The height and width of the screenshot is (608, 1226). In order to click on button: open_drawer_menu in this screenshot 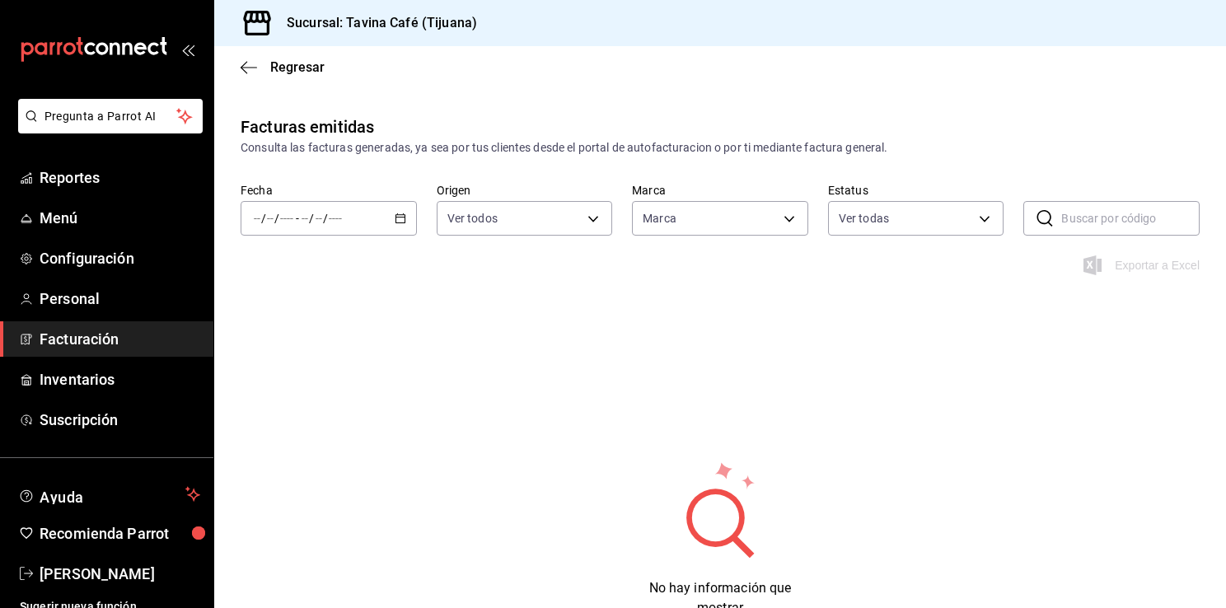, I will do `click(188, 49)`.